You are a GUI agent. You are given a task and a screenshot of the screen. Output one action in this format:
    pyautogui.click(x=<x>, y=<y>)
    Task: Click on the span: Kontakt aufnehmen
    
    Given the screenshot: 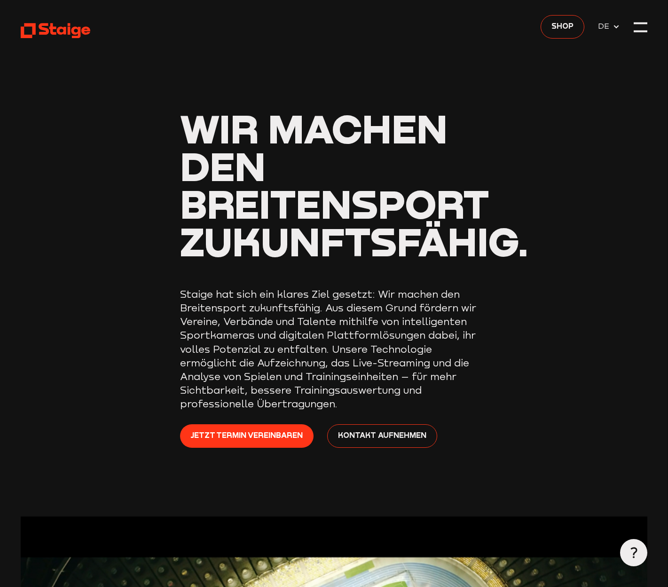 What is the action you would take?
    pyautogui.click(x=382, y=435)
    